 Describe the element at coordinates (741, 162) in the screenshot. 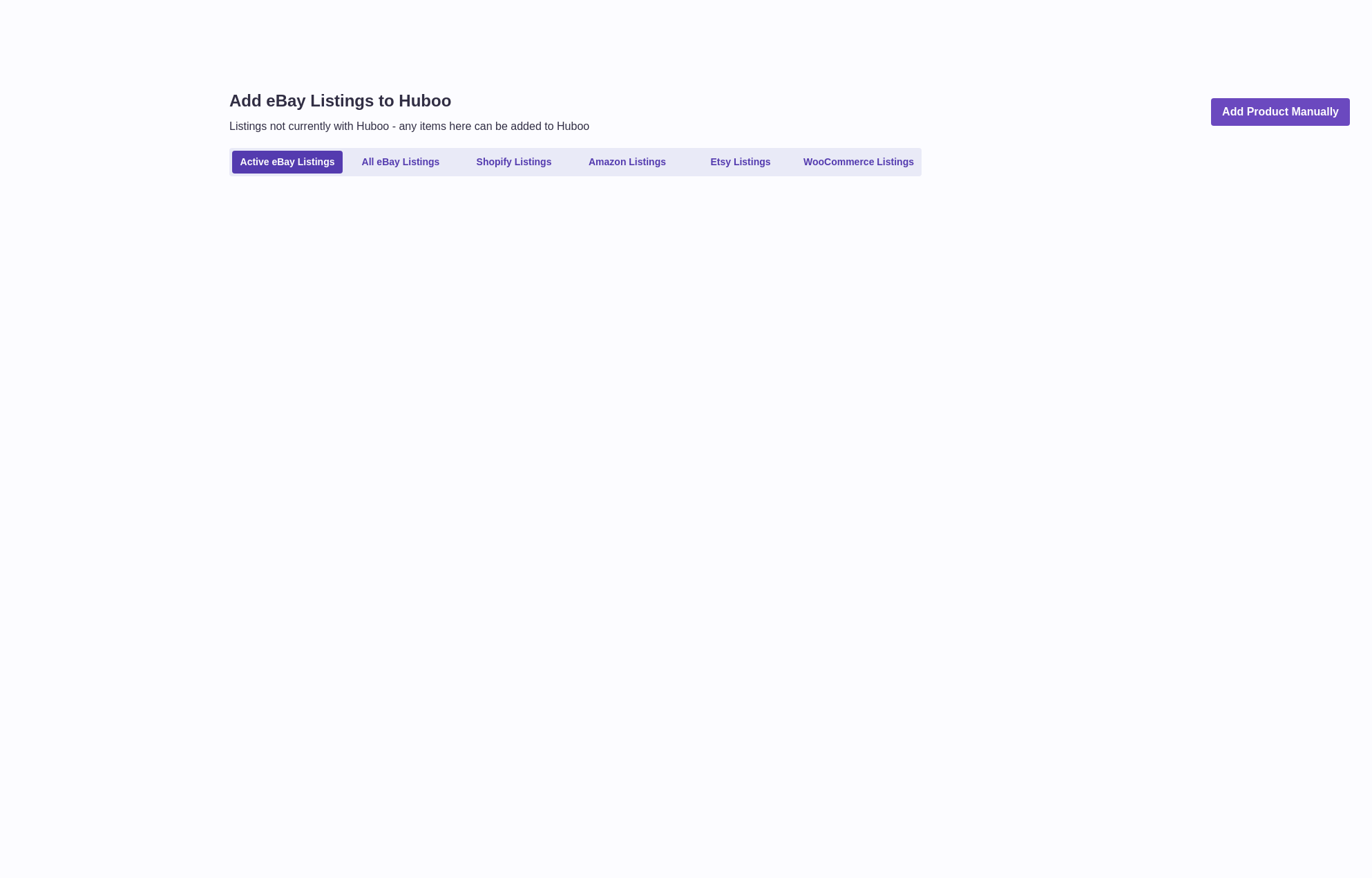

I see `a: Etsy Listings` at that location.